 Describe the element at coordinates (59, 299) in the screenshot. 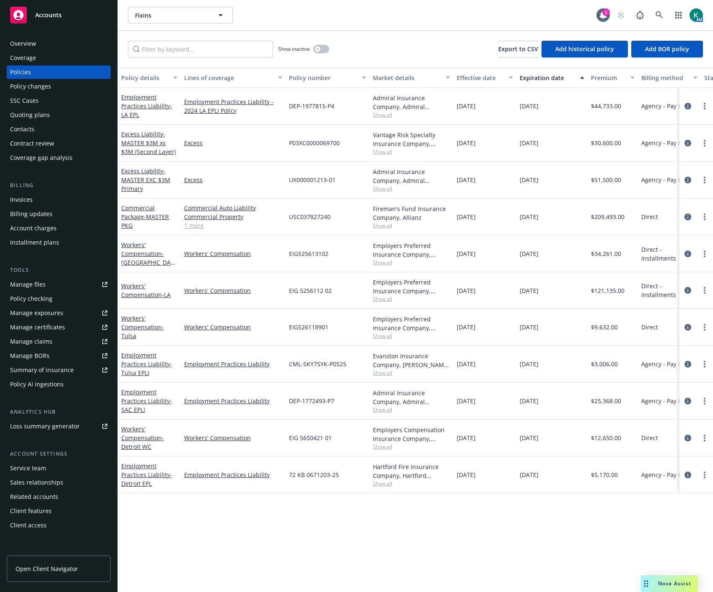

I see `a: Policy checking` at that location.